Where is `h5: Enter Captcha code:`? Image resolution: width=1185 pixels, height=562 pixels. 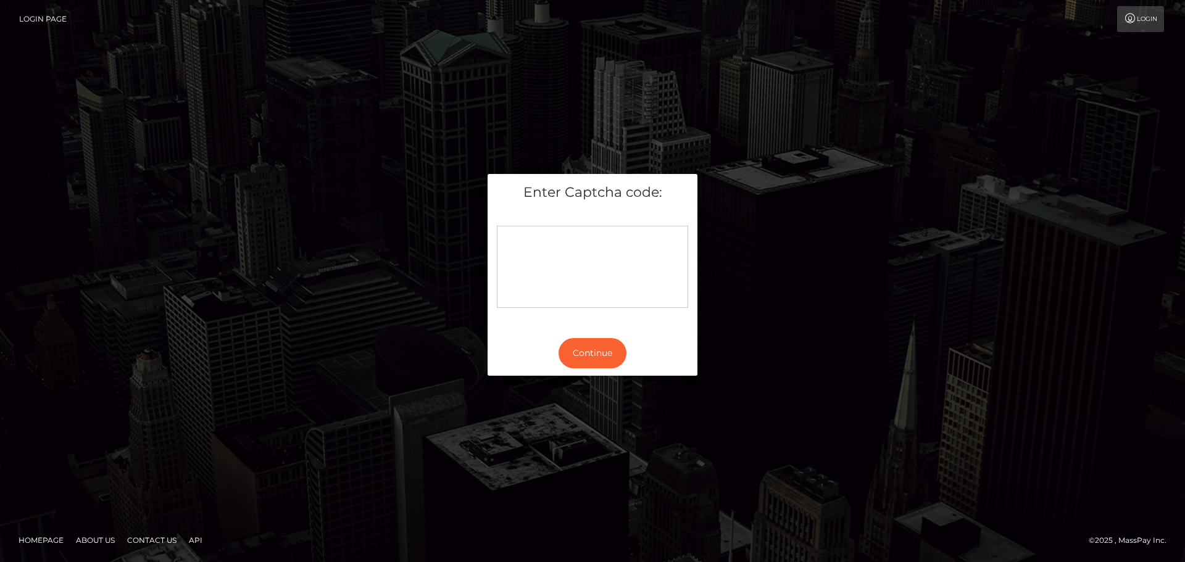
h5: Enter Captcha code: is located at coordinates (592, 193).